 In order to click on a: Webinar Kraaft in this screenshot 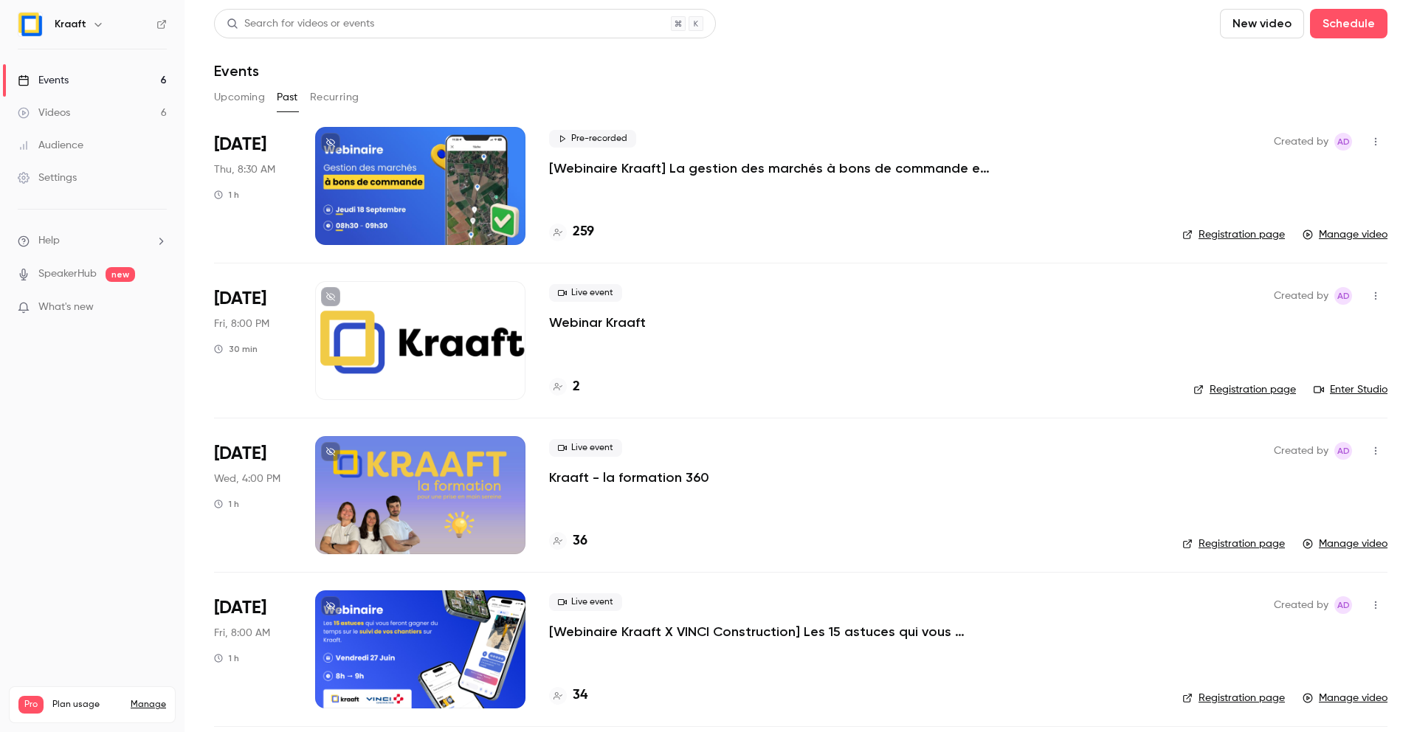, I will do `click(597, 323)`.